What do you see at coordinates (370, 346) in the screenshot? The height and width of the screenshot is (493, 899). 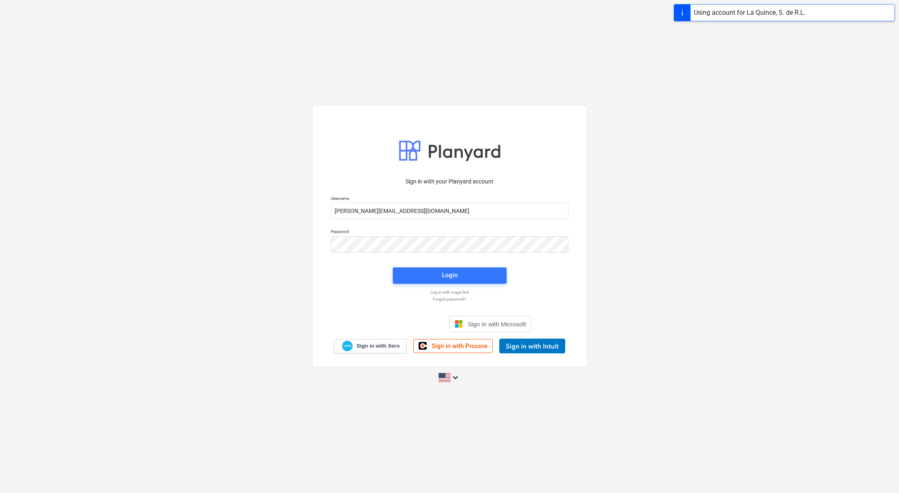 I see `a: Sign in with Xero` at bounding box center [370, 346].